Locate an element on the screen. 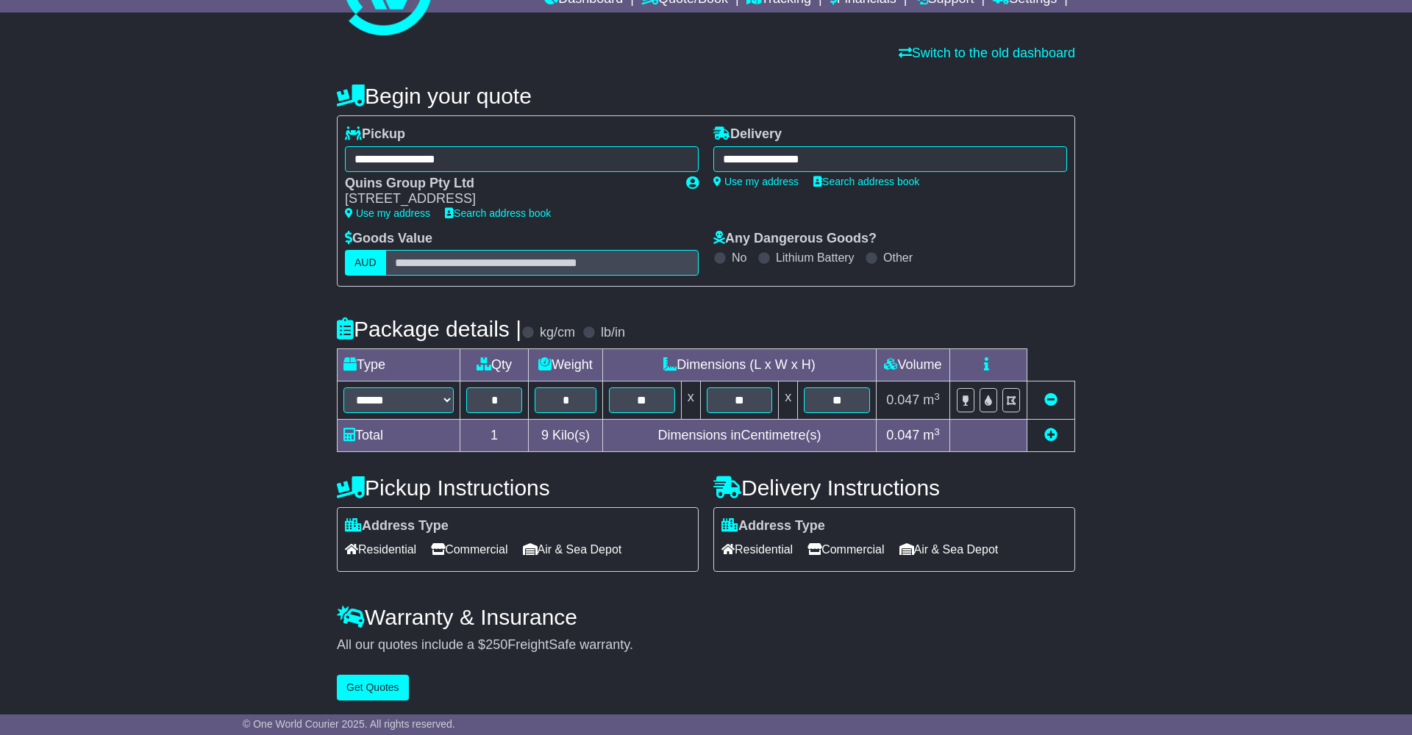 This screenshot has height=735, width=1412. label: Pickup is located at coordinates (375, 135).